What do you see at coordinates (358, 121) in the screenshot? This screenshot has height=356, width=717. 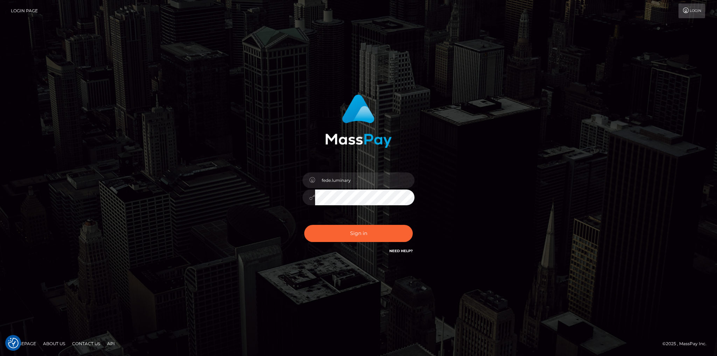 I see `img: MassPay Login` at bounding box center [358, 121].